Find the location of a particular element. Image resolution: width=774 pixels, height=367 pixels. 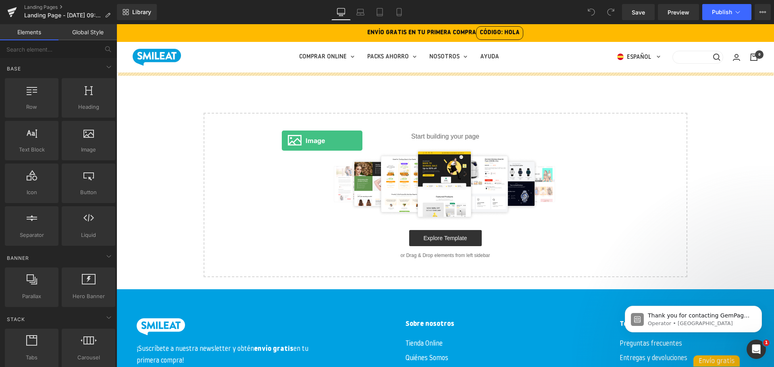

span: Library is located at coordinates (142, 12).